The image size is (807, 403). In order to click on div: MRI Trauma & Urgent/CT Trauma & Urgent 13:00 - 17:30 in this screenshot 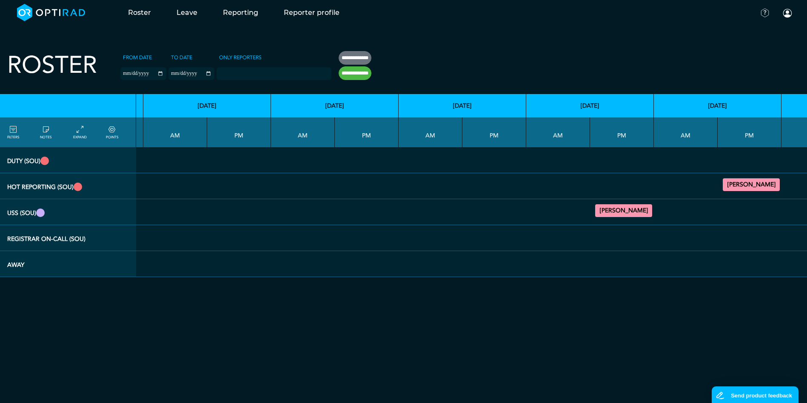, I will do `click(751, 185)`.